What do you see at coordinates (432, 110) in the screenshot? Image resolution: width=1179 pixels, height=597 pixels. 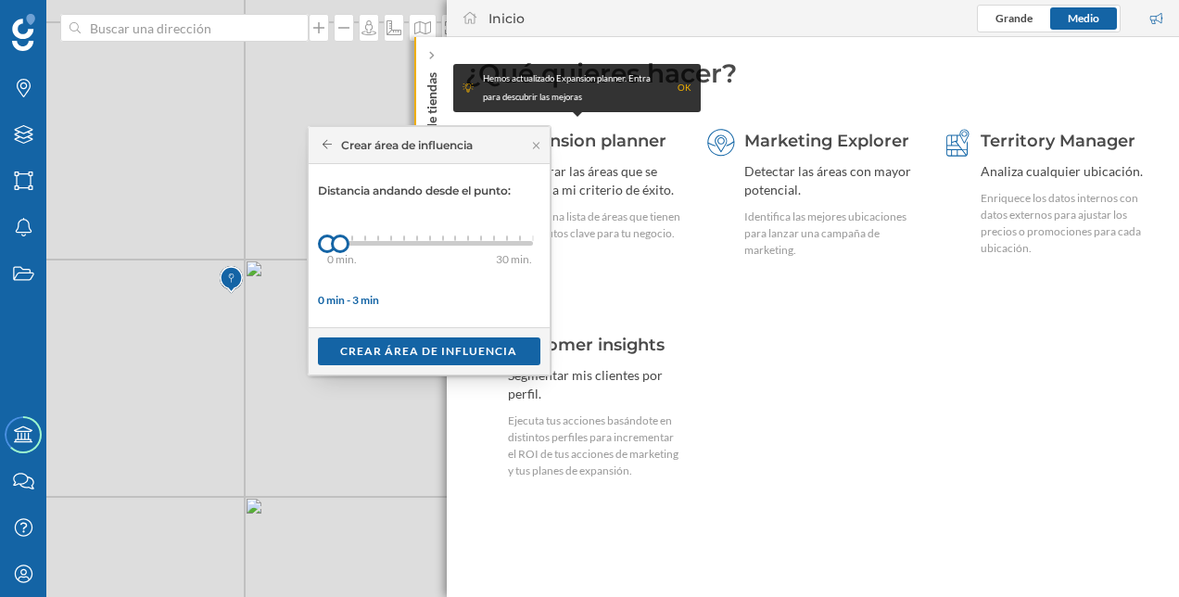 I see `p: Red de tiendas` at bounding box center [432, 110].